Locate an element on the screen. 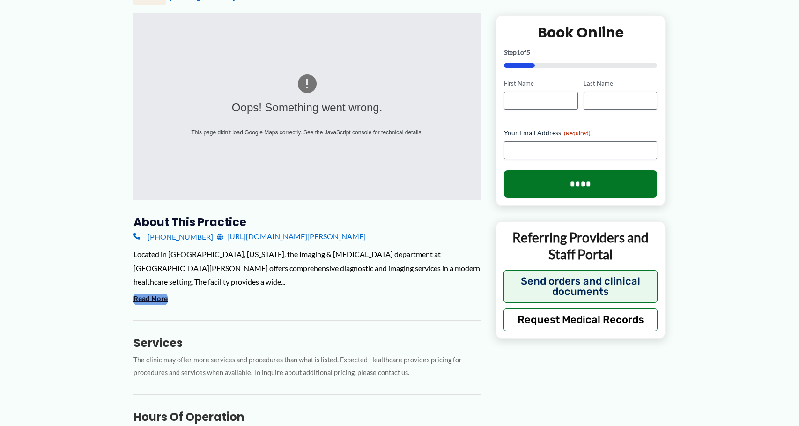  h2: Book Online is located at coordinates (580, 32).